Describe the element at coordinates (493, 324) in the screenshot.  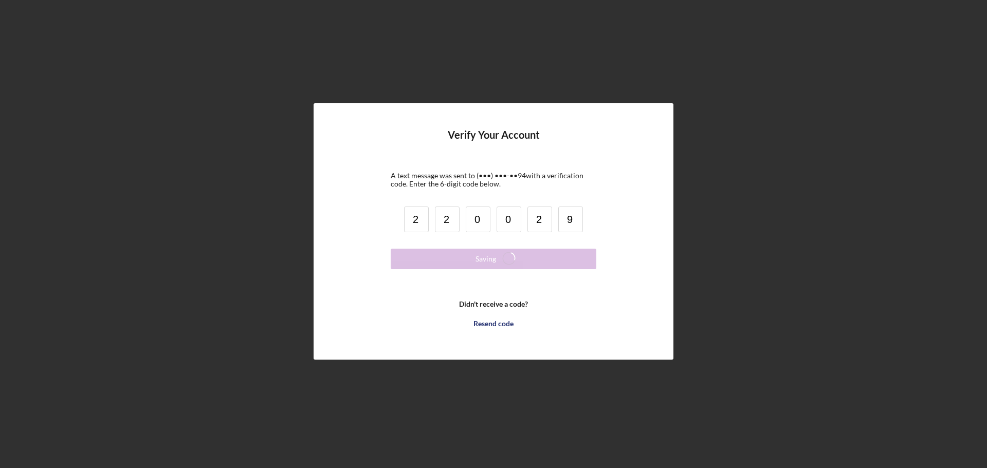
I see `button: Resend code` at that location.